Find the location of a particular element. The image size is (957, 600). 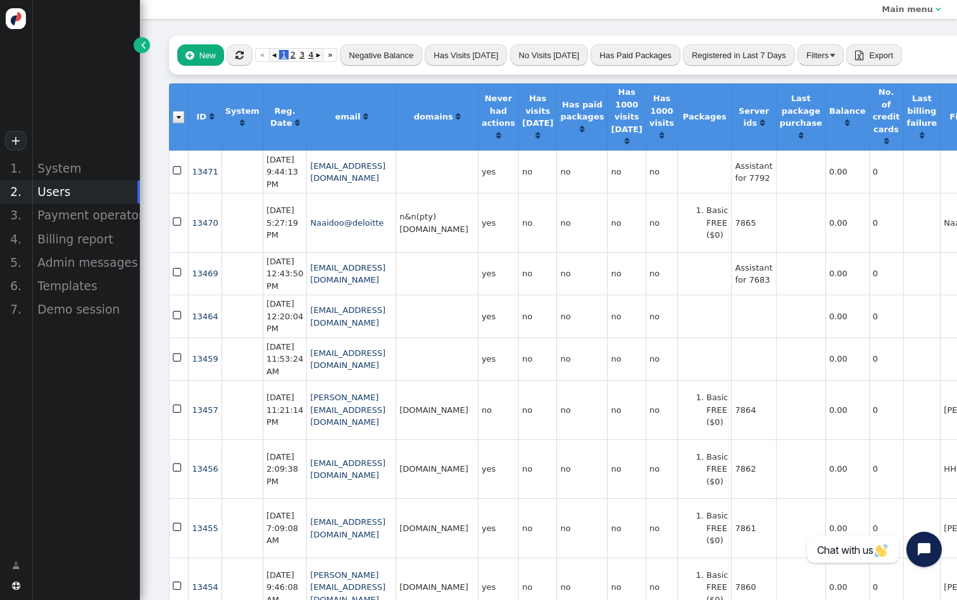

img: logo-icon.svg is located at coordinates (16, 18).